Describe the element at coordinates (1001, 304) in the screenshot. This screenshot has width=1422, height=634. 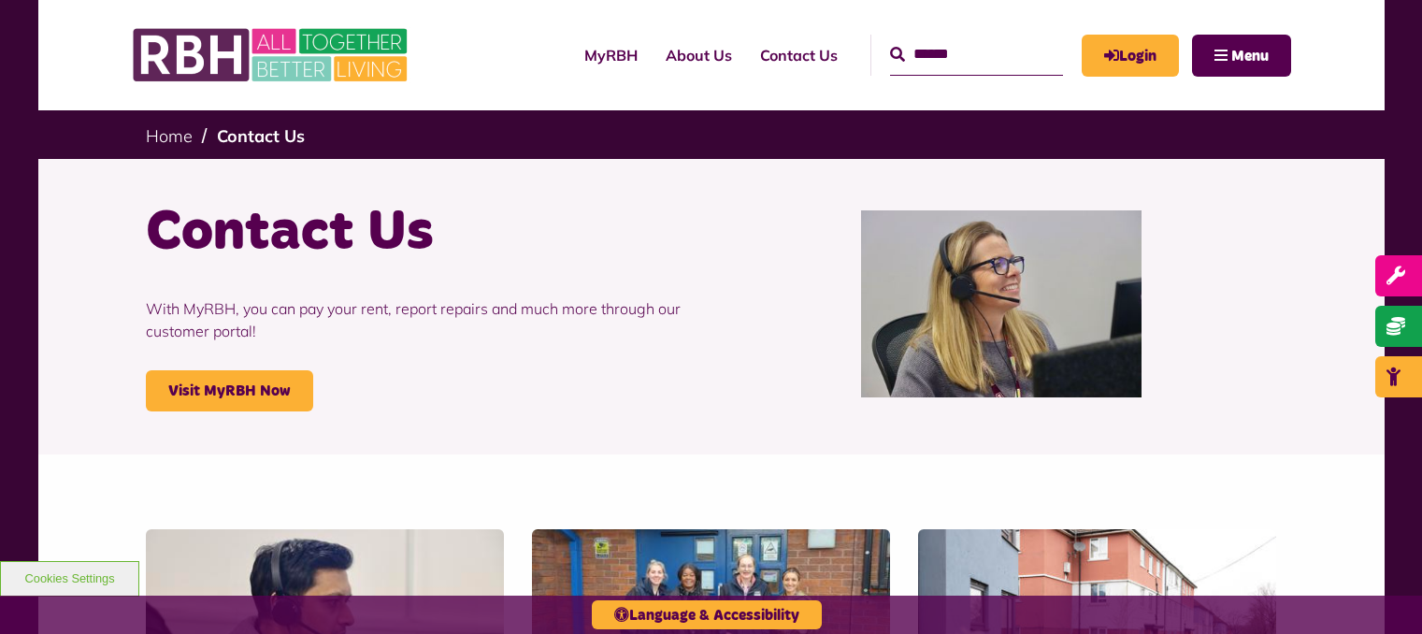
I see `img: Contact Centre February 2024 (1)` at that location.